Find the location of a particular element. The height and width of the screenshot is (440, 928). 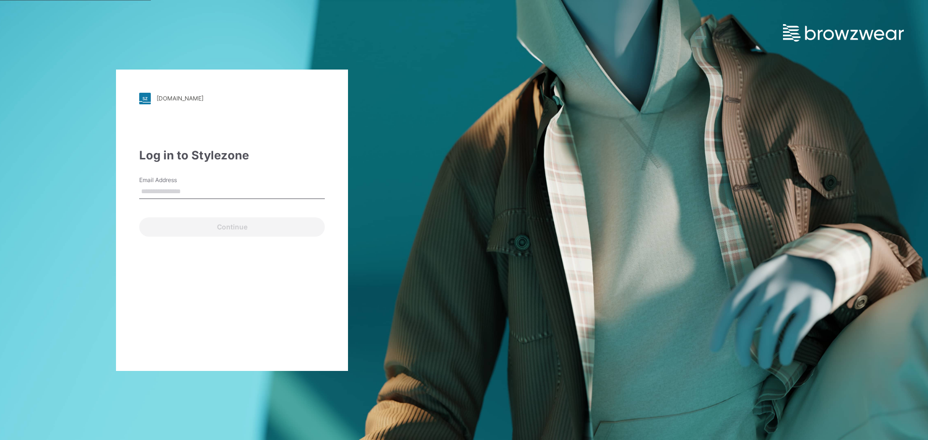

label: Email Address is located at coordinates (173, 180).